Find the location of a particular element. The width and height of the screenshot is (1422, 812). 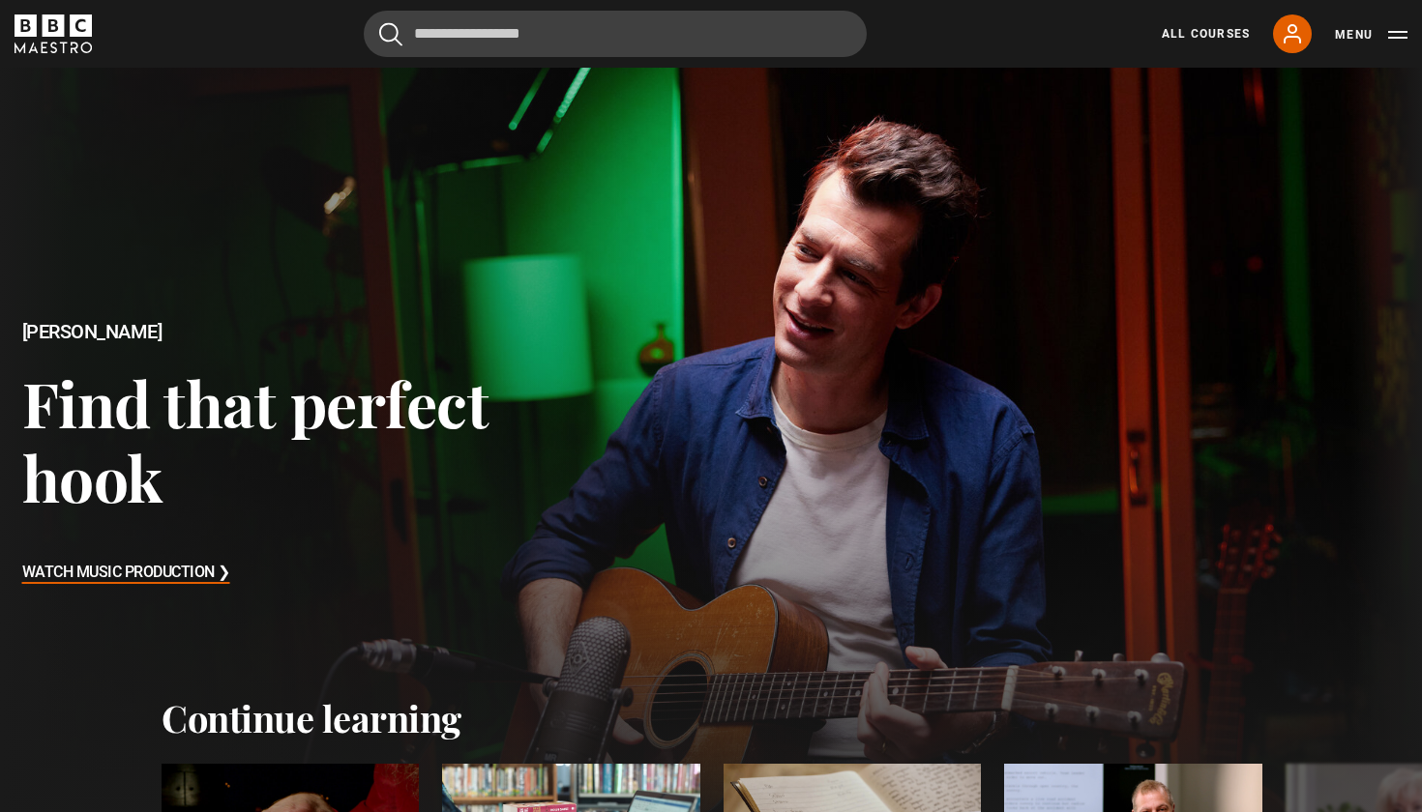

button: Submit the search query is located at coordinates (391, 34).